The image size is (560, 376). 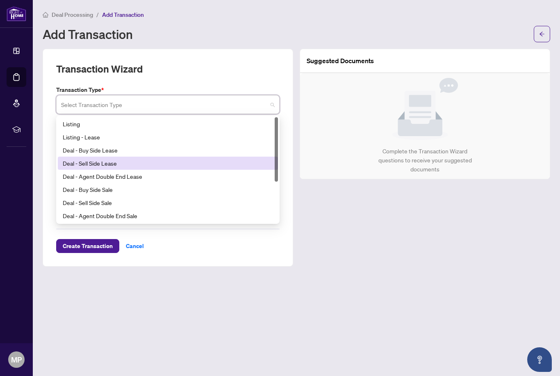 What do you see at coordinates (168, 150) in the screenshot?
I see `div: Deal - Buy Side Lease` at bounding box center [168, 150].